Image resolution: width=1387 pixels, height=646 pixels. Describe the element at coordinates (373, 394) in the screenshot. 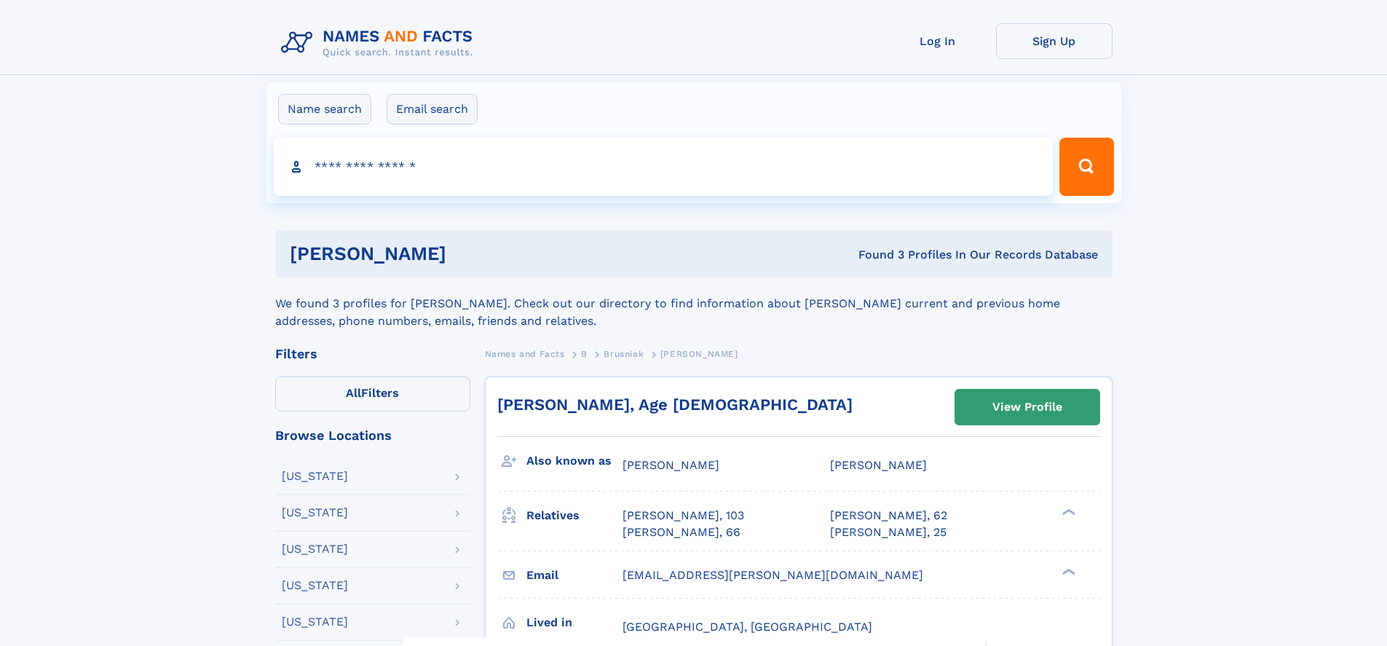

I see `label: Filters` at that location.